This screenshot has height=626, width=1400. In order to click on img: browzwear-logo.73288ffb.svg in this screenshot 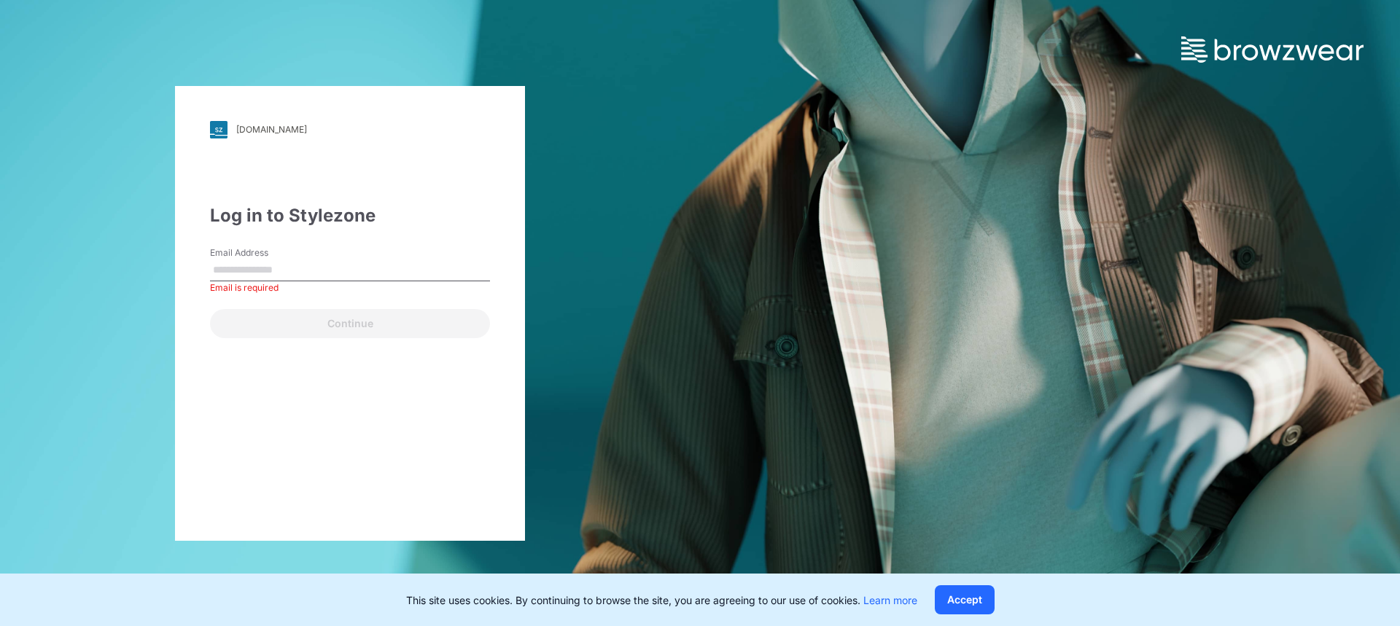, I will do `click(1273, 50)`.